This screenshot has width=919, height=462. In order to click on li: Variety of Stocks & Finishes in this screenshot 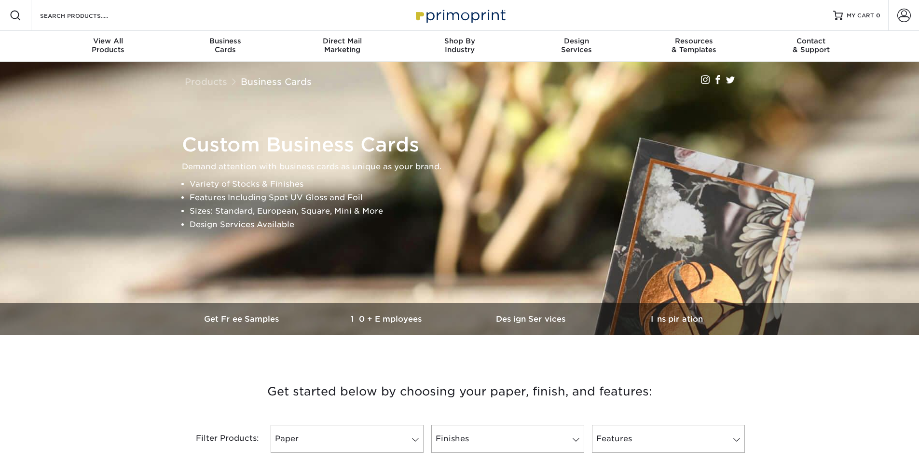, I will do `click(468, 184)`.